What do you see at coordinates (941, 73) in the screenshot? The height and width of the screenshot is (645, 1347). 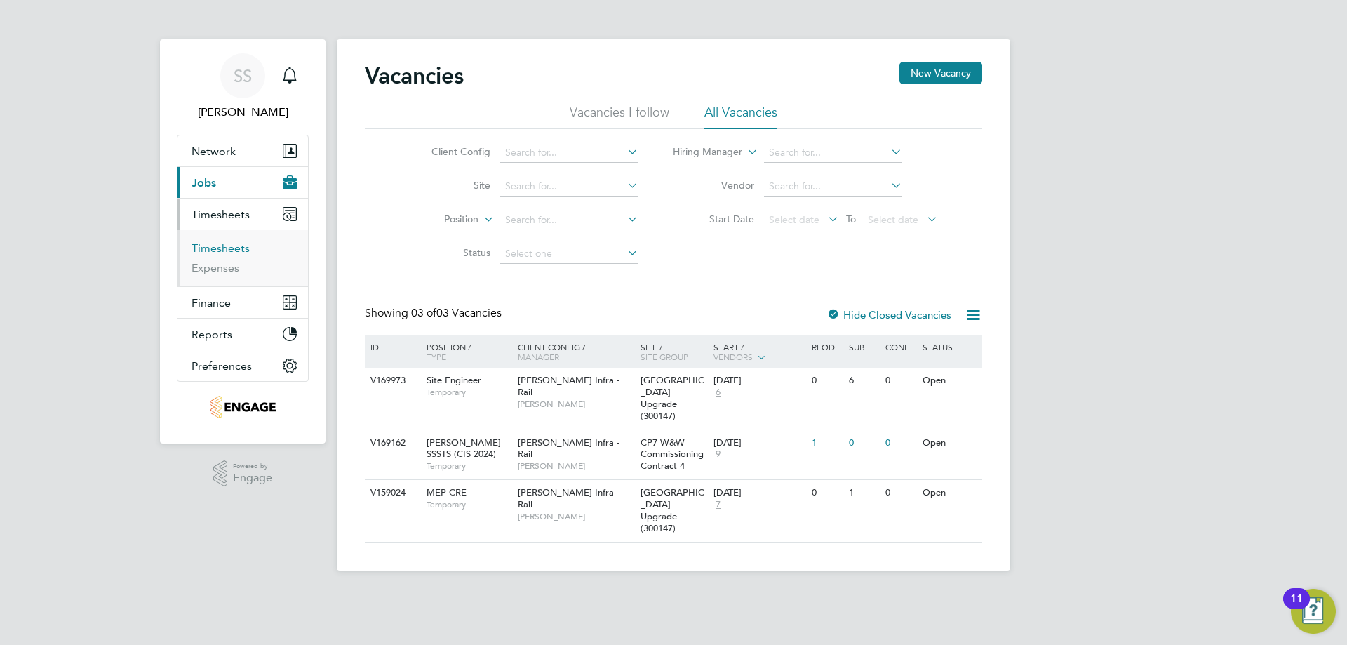 I see `button: New Vacancy` at bounding box center [941, 73].